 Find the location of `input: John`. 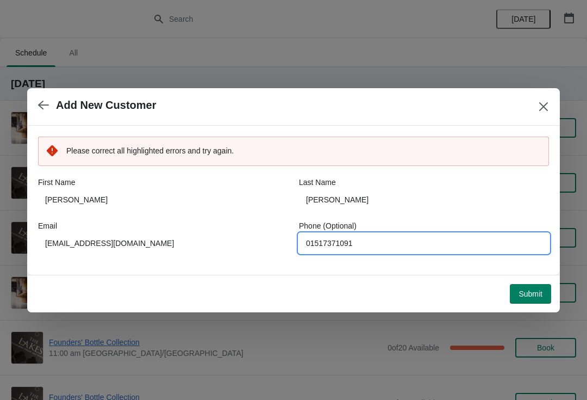

input: John is located at coordinates (163, 200).